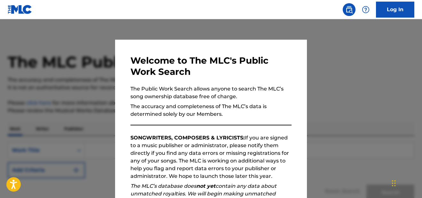 This screenshot has height=198, width=422. What do you see at coordinates (211, 93) in the screenshot?
I see `p: The Public Work Search allows anyone to search The MLC’s song ownership database free of charge.` at bounding box center [211, 93].